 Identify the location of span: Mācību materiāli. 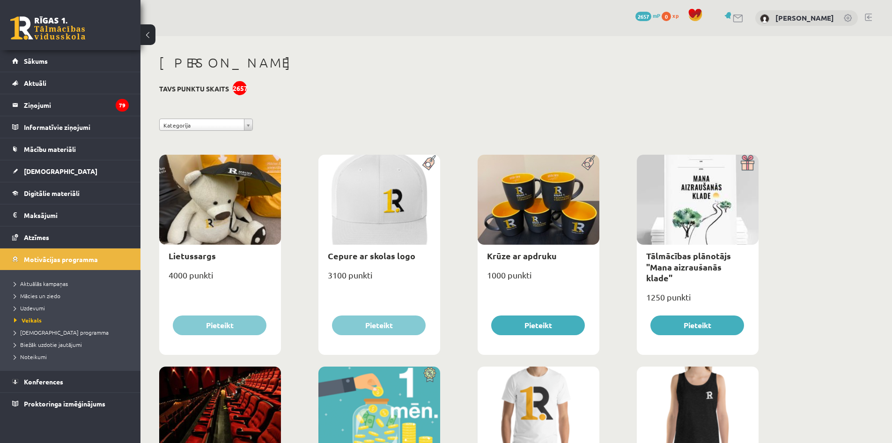
(50, 149).